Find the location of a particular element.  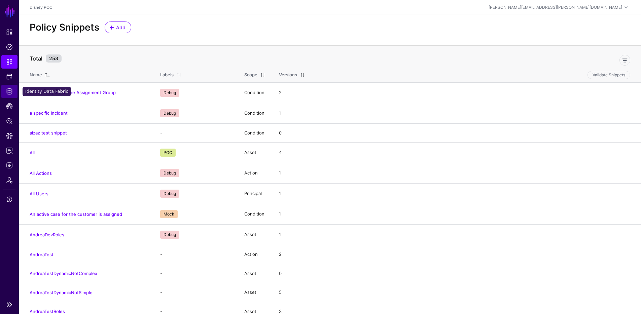

a: CAEP Hub is located at coordinates (9, 106).